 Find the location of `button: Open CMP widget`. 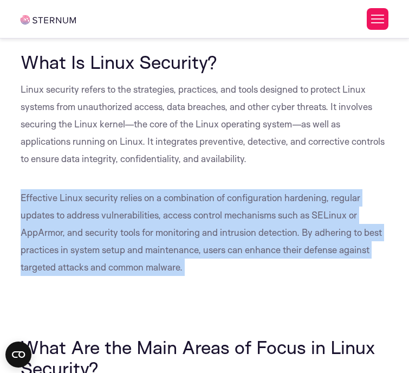

button: Open CMP widget is located at coordinates (18, 354).